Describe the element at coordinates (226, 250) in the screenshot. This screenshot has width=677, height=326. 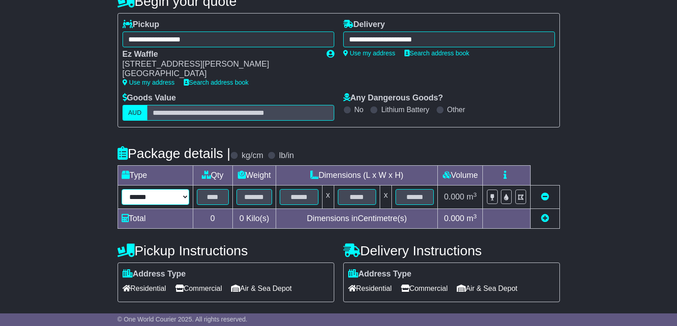
I see `h4: Pickup Instructions` at that location.